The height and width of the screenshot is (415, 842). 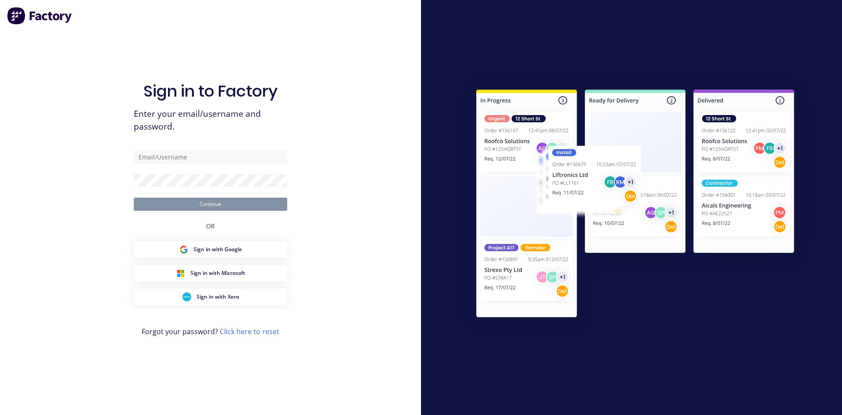 What do you see at coordinates (187, 297) in the screenshot?
I see `img: Xero Sign in` at bounding box center [187, 297].